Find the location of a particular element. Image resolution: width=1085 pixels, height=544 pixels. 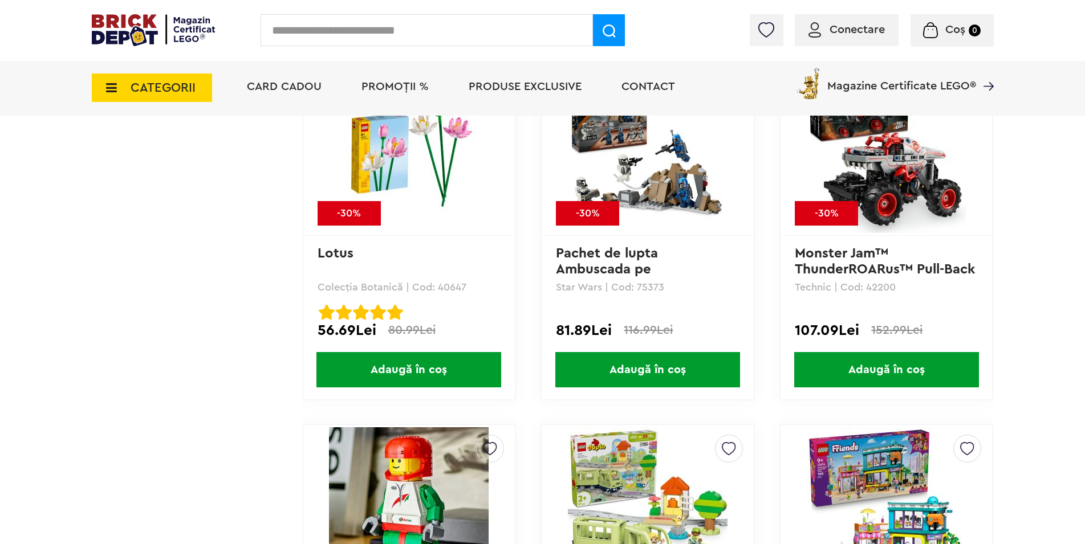

a: Monster Jam™ ThunderROARus™ Pull-Back is located at coordinates (885, 262).